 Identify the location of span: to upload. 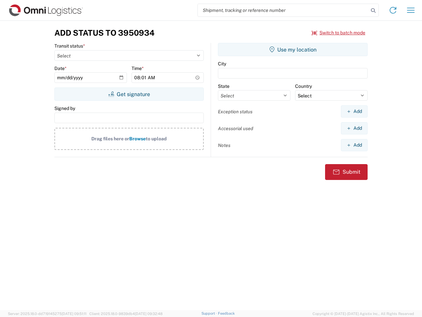
(156, 139).